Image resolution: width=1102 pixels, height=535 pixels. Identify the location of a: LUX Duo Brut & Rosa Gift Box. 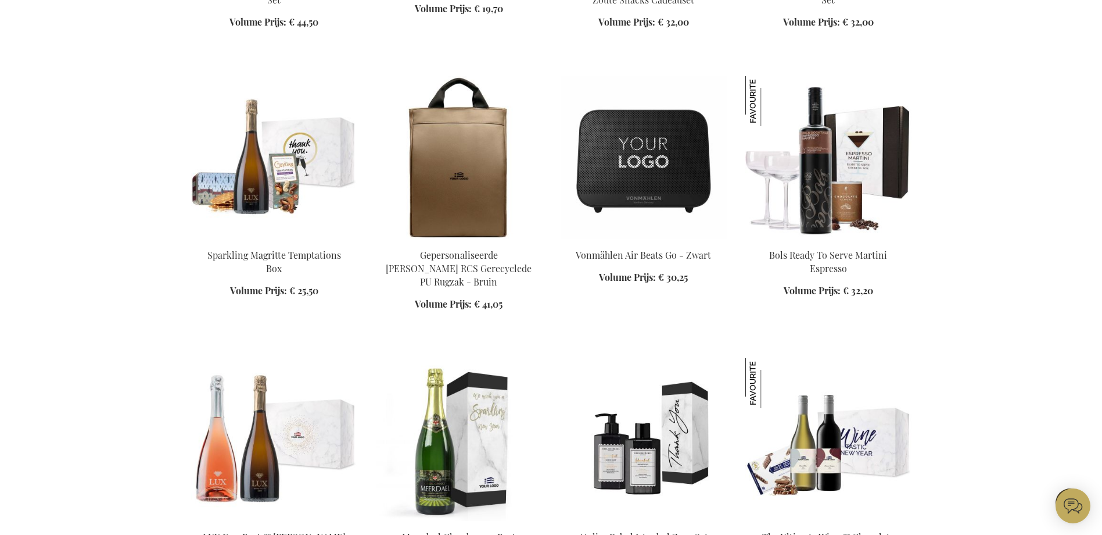
(274, 521).